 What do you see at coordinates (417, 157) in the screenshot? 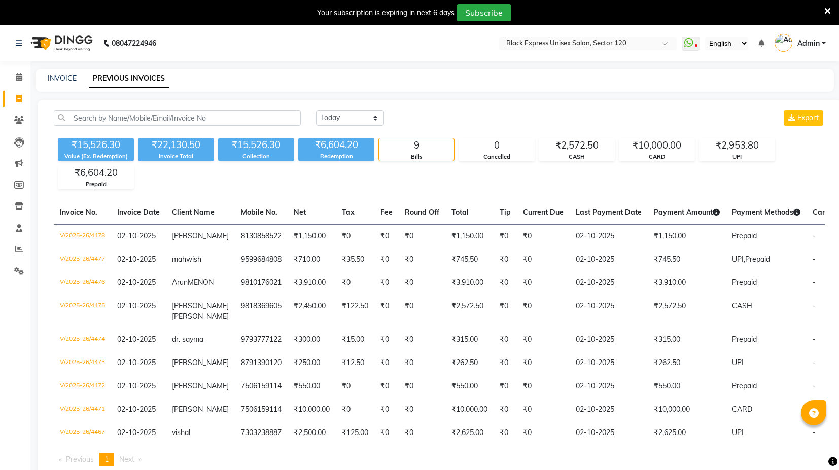
I see `div: Bills` at bounding box center [417, 157].